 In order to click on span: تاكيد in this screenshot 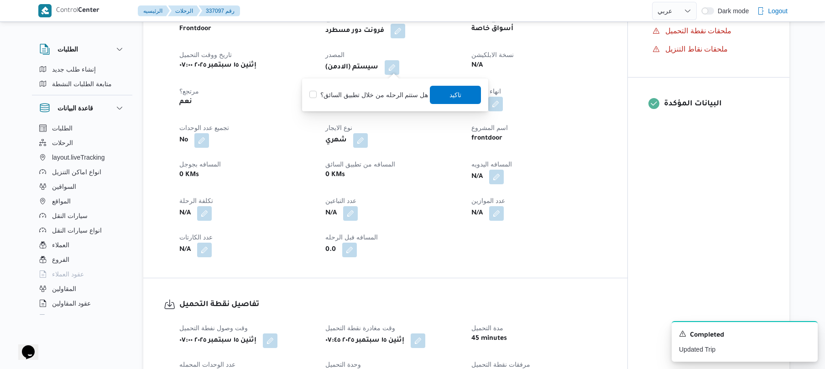, I will do `click(455, 95)`.